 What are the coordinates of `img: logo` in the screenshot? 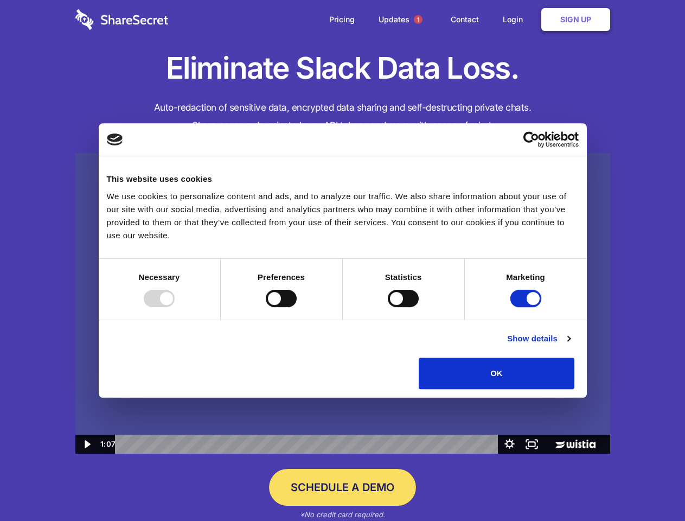 It's located at (115, 139).